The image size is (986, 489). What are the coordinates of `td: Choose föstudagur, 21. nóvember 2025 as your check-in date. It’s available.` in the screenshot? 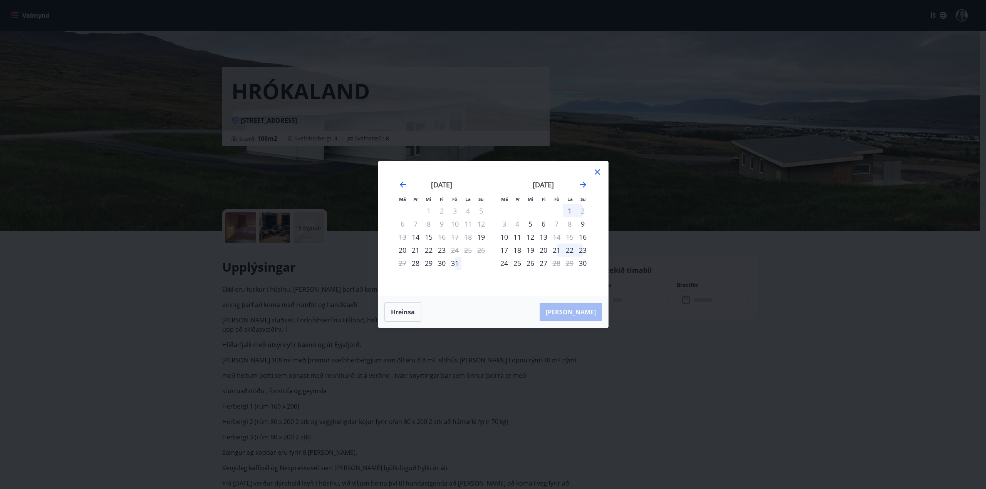 It's located at (556, 250).